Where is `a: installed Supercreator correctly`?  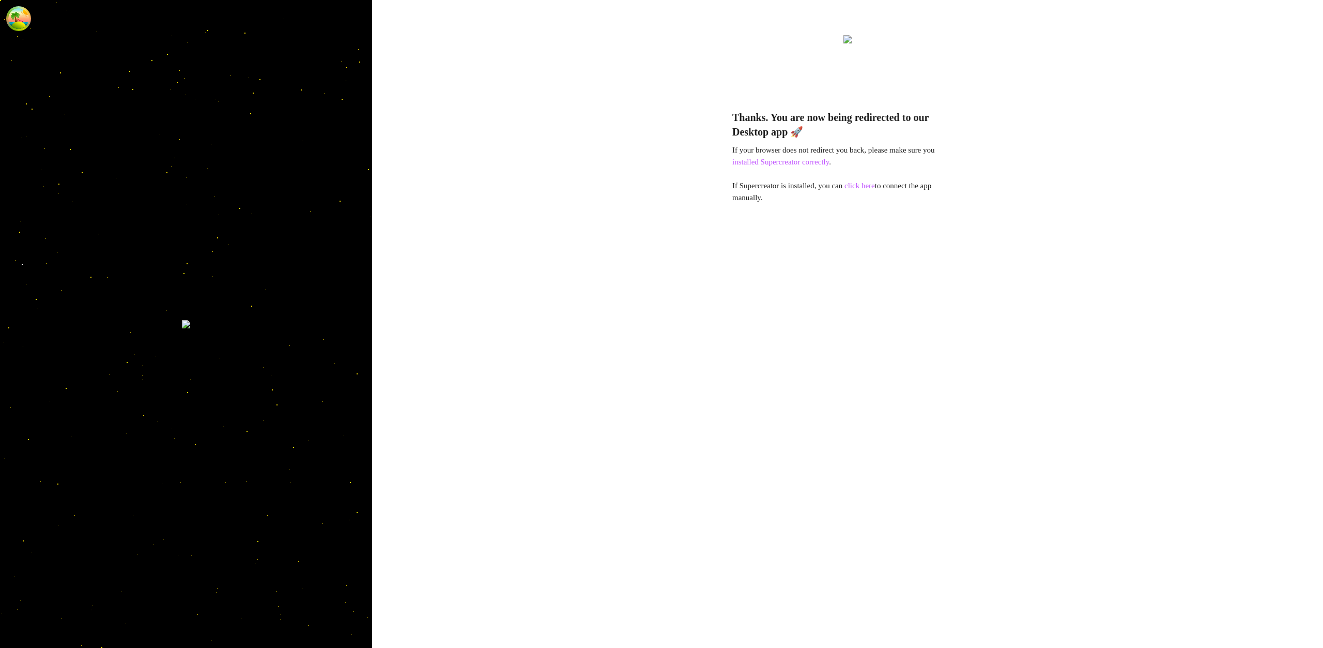 a: installed Supercreator correctly is located at coordinates (781, 162).